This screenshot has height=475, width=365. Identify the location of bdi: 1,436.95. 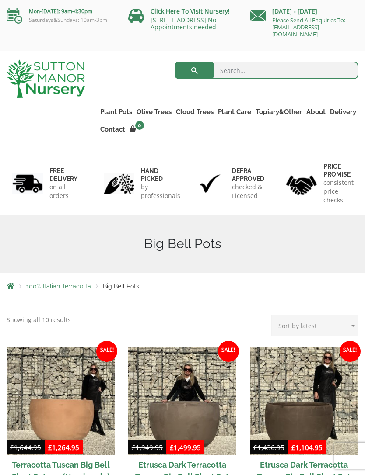
(268, 448).